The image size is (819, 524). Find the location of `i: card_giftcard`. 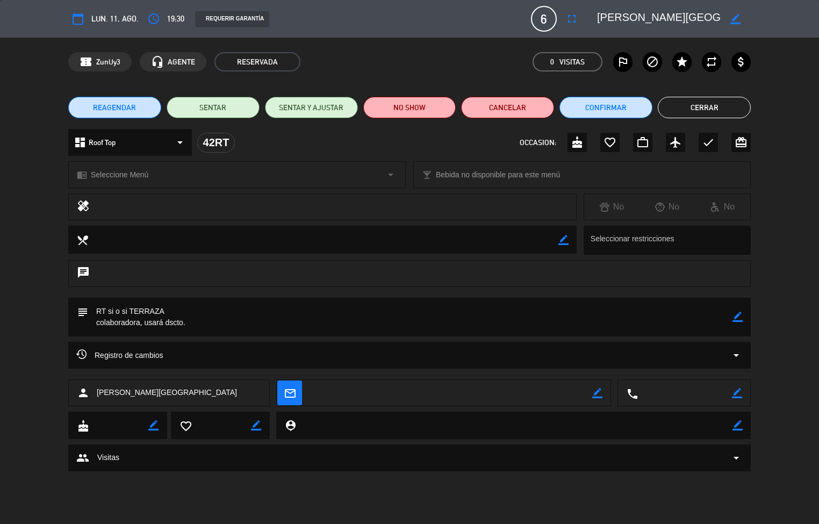

i: card_giftcard is located at coordinates (741, 142).